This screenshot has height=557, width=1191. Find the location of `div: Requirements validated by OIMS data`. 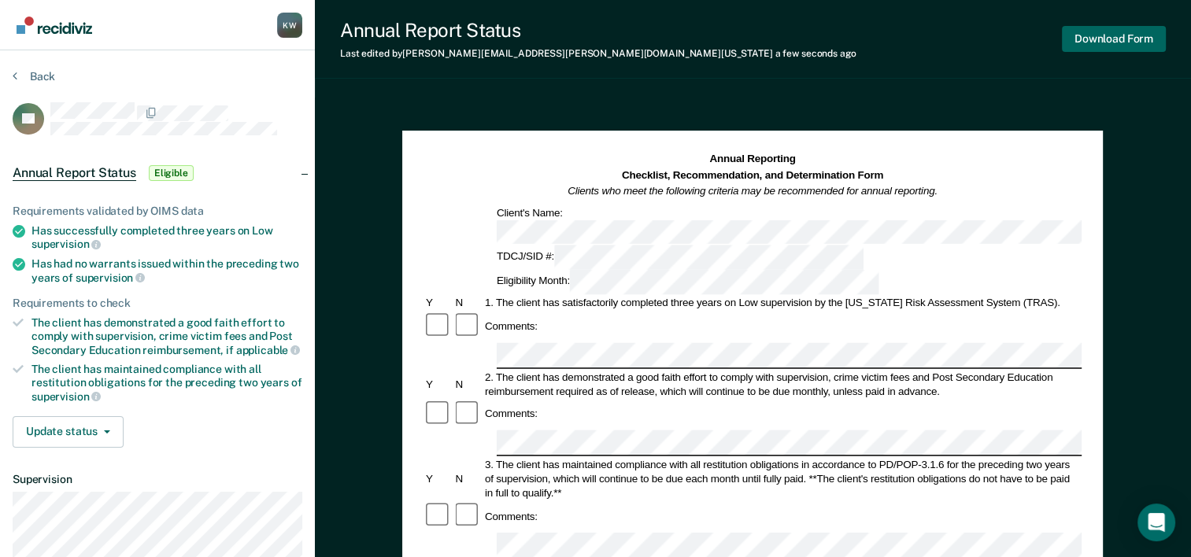

div: Requirements validated by OIMS data is located at coordinates (157, 211).